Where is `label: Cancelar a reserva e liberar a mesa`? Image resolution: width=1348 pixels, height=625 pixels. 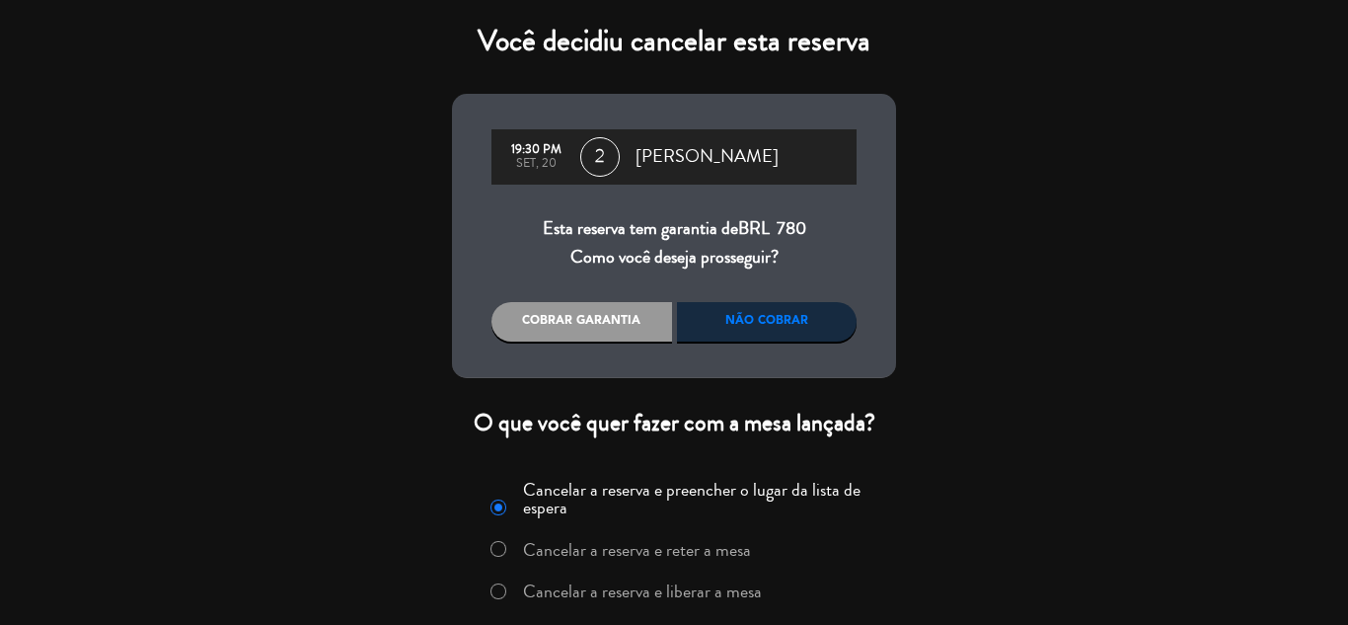
label: Cancelar a reserva e liberar a mesa is located at coordinates (642, 591).